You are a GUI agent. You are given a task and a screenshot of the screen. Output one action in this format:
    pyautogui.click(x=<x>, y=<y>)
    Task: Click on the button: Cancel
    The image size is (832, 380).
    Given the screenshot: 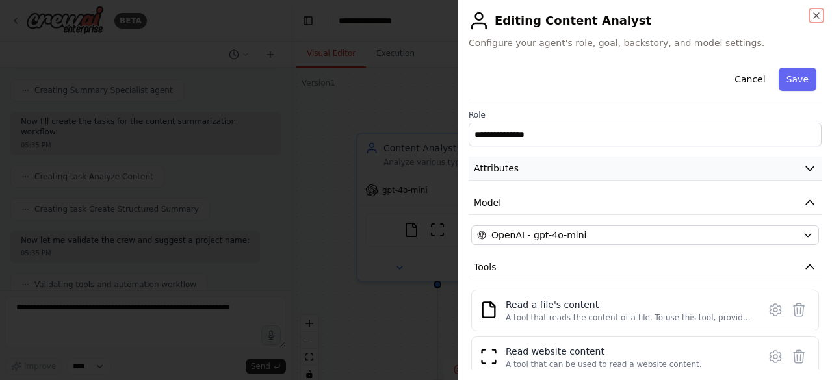 What is the action you would take?
    pyautogui.click(x=749, y=79)
    